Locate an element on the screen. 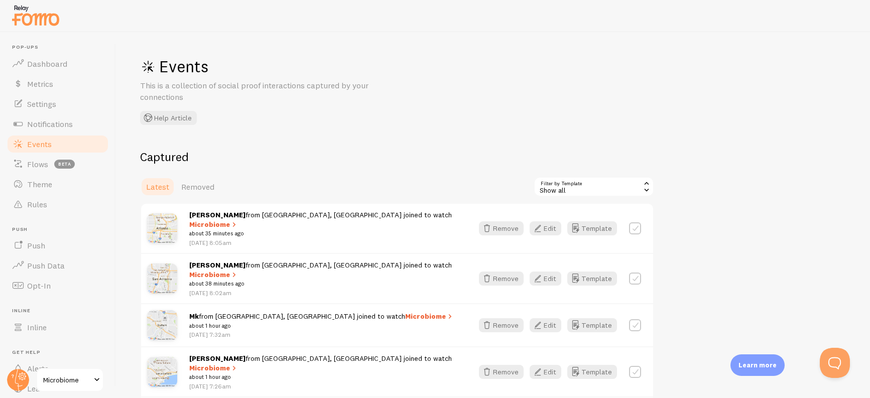 The image size is (870, 398). a: Microbiome is located at coordinates (70, 380).